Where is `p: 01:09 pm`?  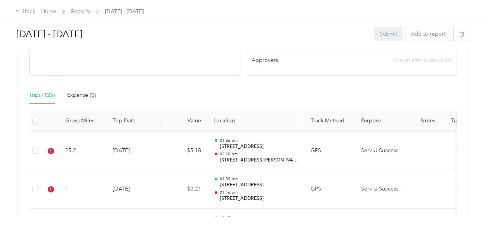 p: 01:09 pm is located at coordinates (259, 179).